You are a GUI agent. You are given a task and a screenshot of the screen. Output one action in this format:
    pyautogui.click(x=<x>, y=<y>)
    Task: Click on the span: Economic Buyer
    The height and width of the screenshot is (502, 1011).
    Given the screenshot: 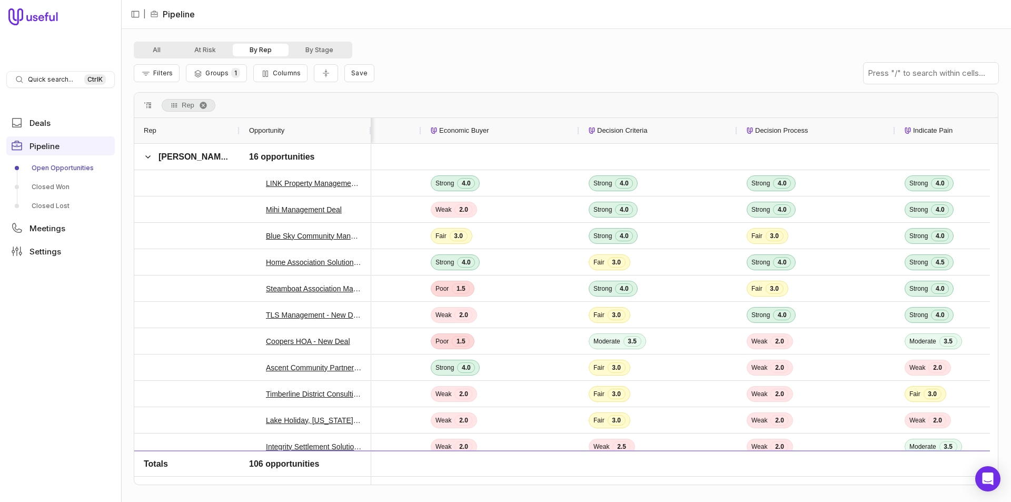 What is the action you would take?
    pyautogui.click(x=464, y=131)
    